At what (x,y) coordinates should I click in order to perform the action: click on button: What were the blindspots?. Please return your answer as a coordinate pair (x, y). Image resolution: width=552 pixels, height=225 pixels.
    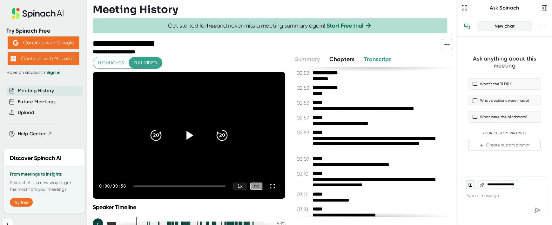
    Looking at the image, I should click on (504, 117).